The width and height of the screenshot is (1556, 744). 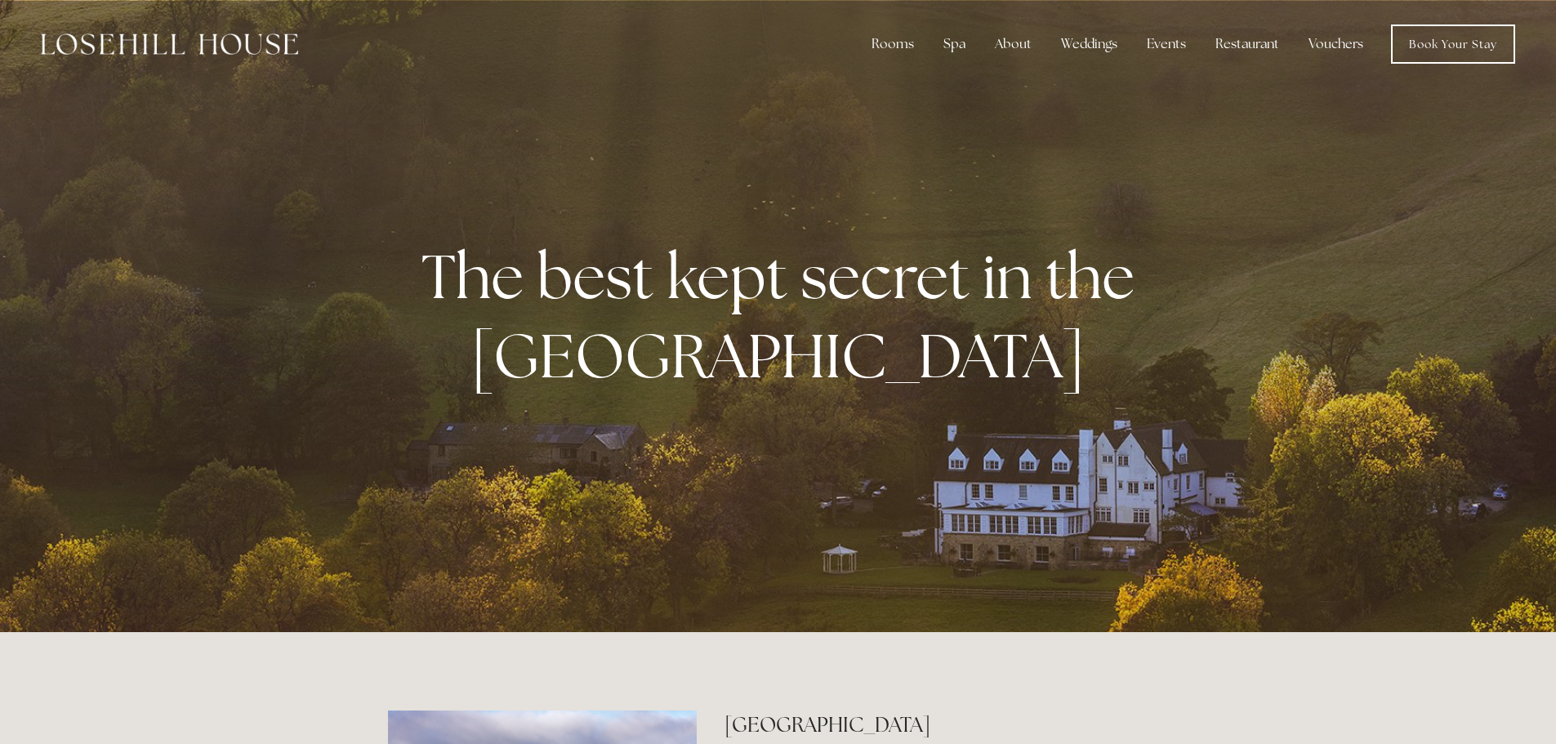 I want to click on a: Vouchers, so click(x=1335, y=44).